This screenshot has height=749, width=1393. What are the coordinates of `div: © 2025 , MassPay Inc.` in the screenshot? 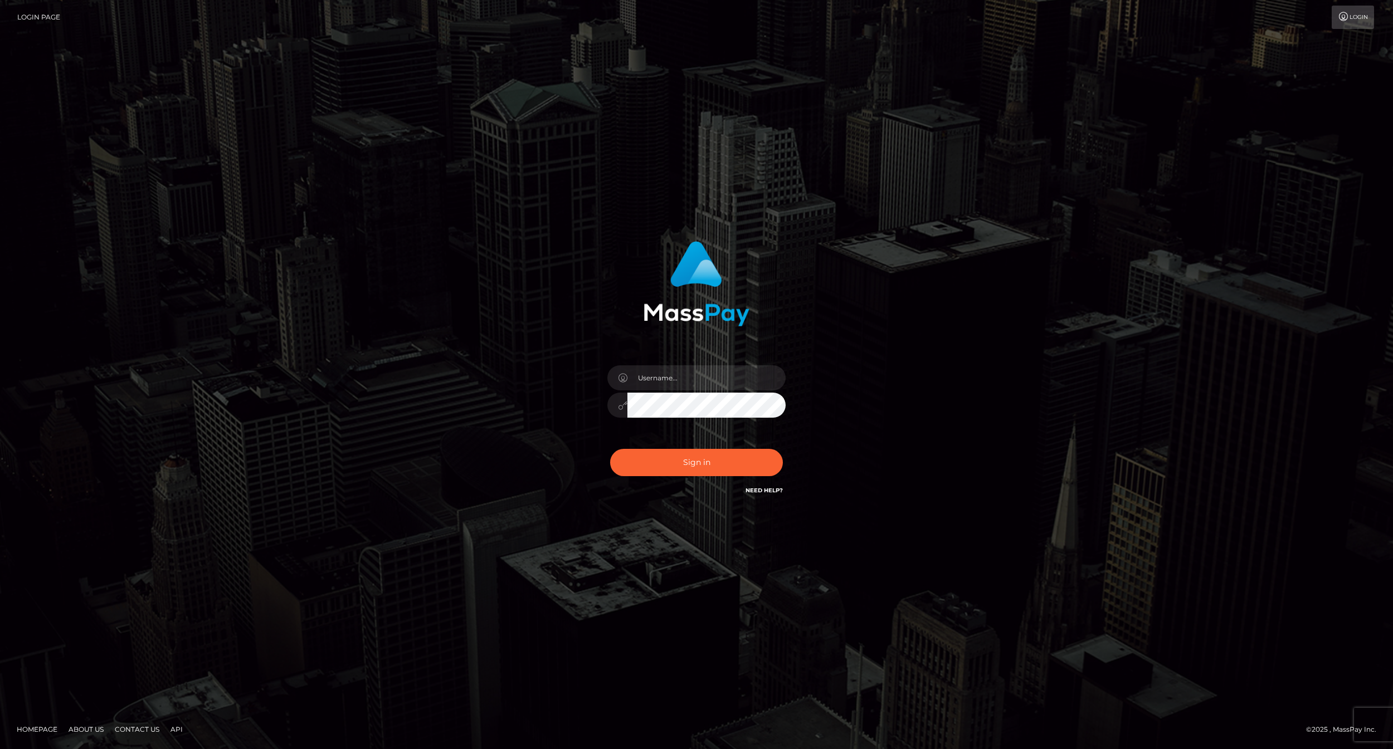 It's located at (1345, 730).